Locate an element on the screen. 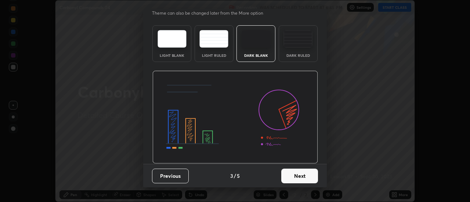  div: Dark Blank is located at coordinates (256, 55).